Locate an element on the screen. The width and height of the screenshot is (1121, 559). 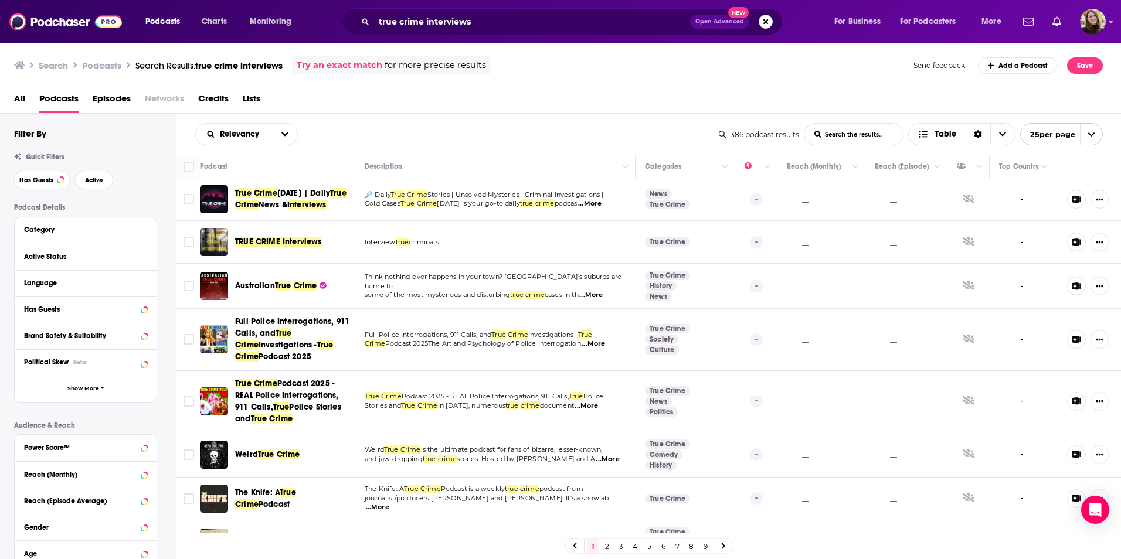
a: Australian True Crime is located at coordinates (214, 286).